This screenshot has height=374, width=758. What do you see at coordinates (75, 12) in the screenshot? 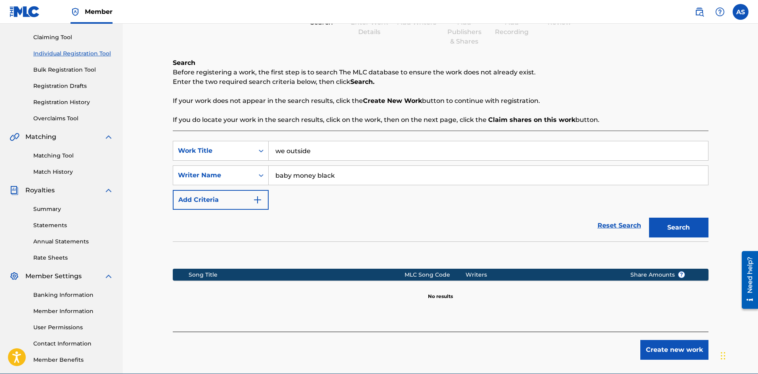
I see `img: Top Rightsholder` at bounding box center [75, 12].